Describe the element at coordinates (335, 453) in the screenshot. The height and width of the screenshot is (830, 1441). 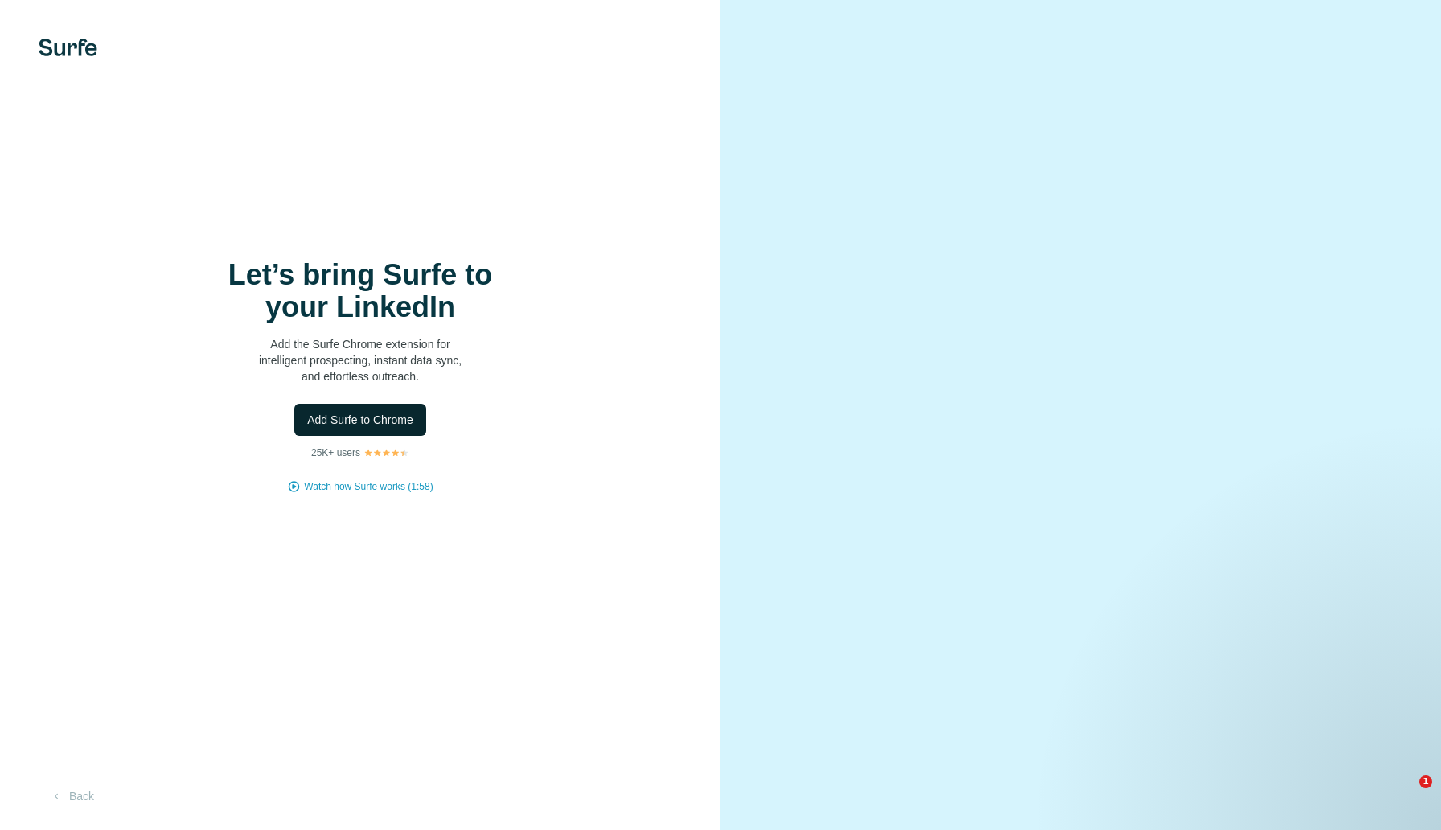
I see `p: 25K+ users` at that location.